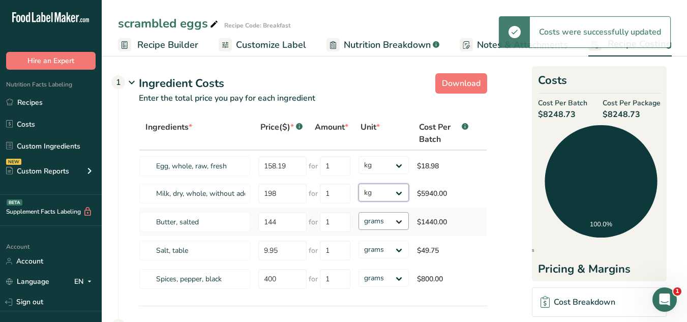  Describe the element at coordinates (599, 83) in the screenshot. I see `h2: Costs` at that location.